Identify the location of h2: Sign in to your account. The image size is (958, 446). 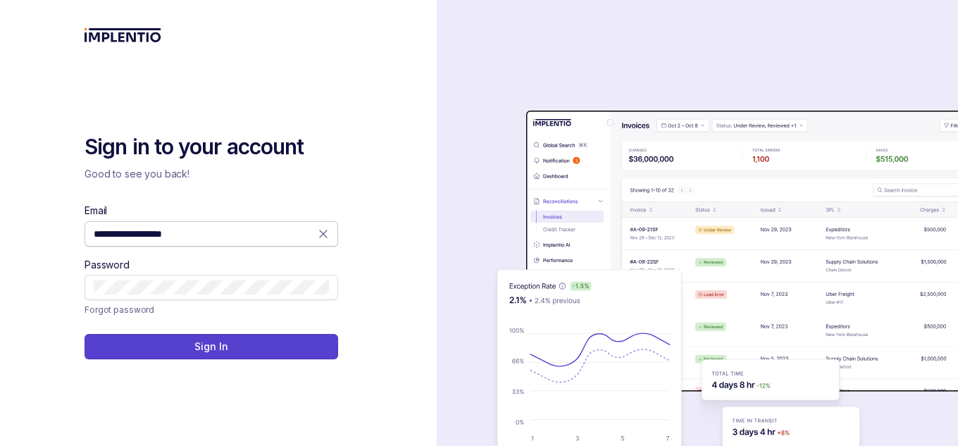
(211, 147).